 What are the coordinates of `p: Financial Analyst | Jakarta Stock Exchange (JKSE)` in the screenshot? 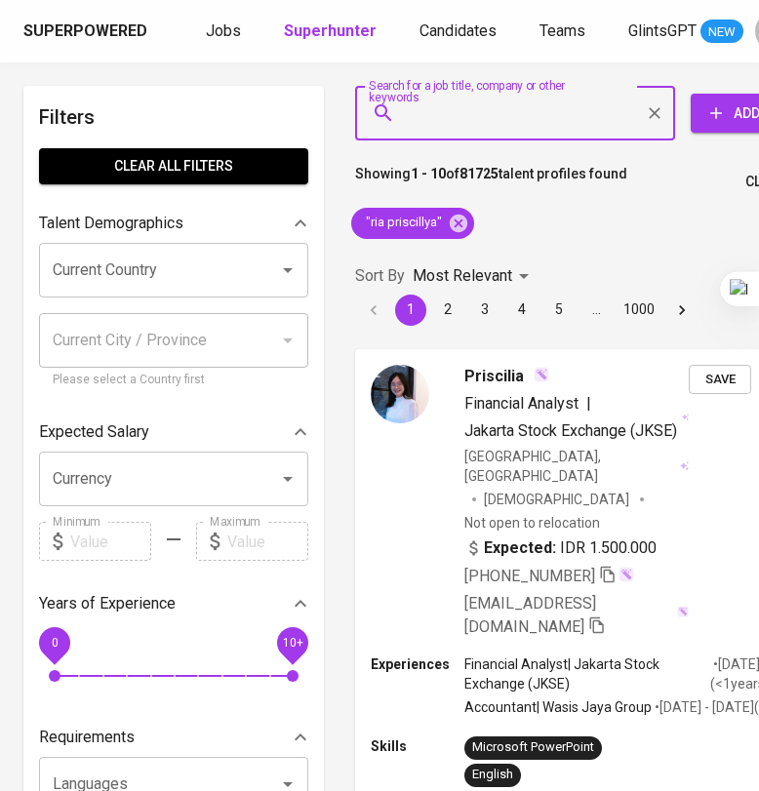 It's located at (587, 674).